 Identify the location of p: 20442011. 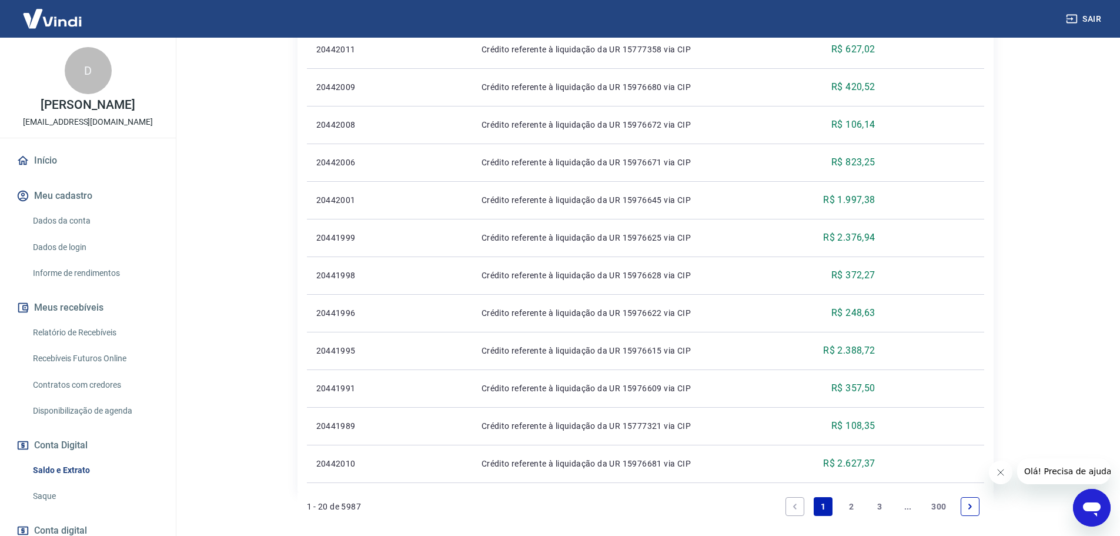
(358, 49).